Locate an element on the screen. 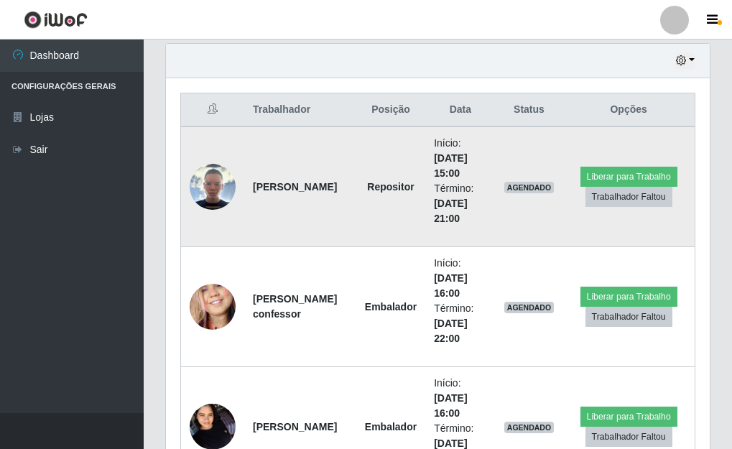 The image size is (732, 449). th: Trabalhador is located at coordinates (300, 110).